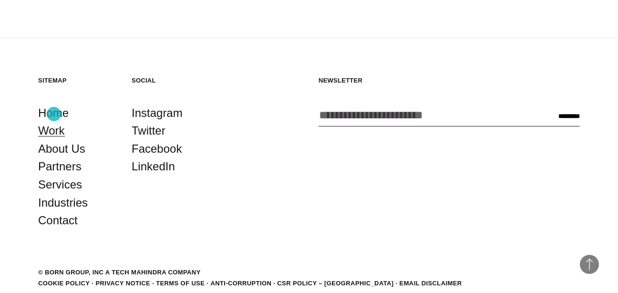 The height and width of the screenshot is (293, 618). What do you see at coordinates (169, 80) in the screenshot?
I see `h5: Social` at bounding box center [169, 80].